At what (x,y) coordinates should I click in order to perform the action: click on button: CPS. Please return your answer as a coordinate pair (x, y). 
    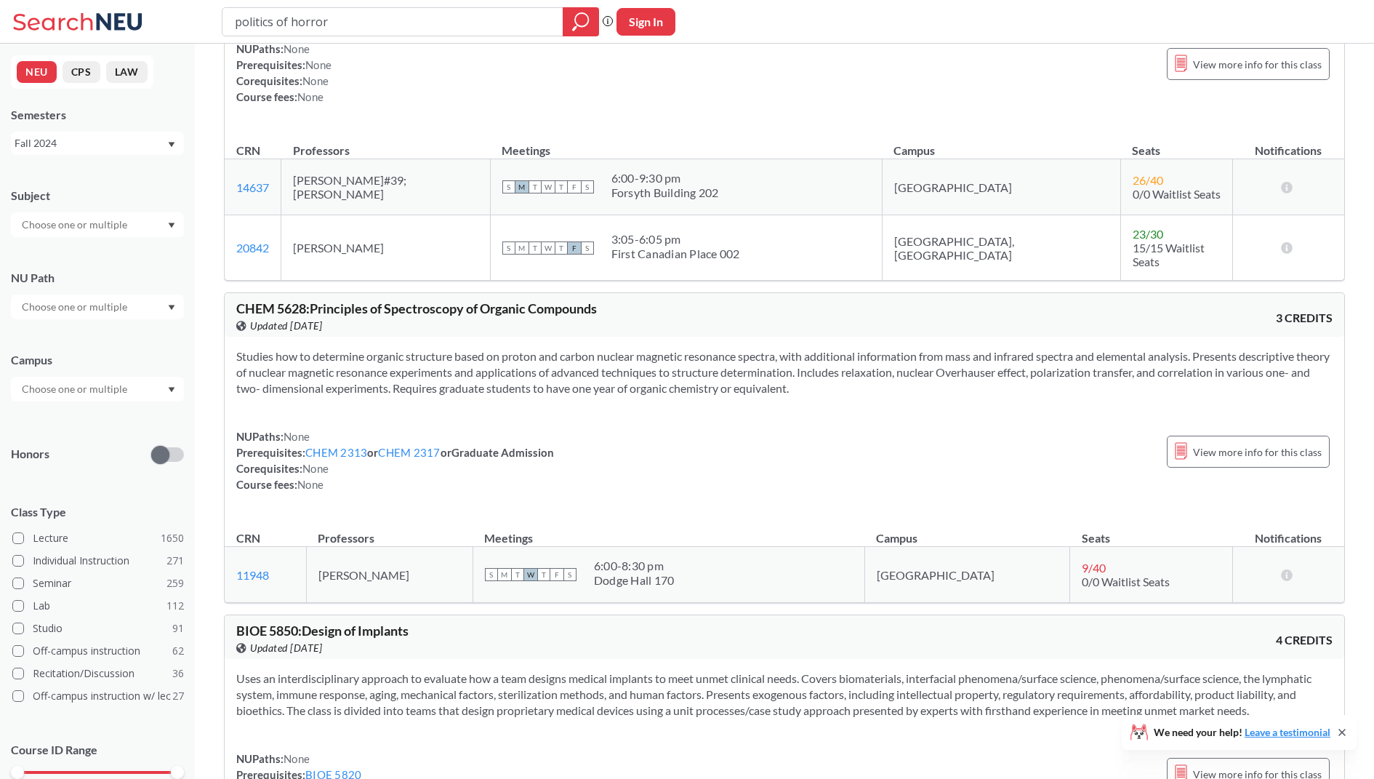
    Looking at the image, I should click on (81, 72).